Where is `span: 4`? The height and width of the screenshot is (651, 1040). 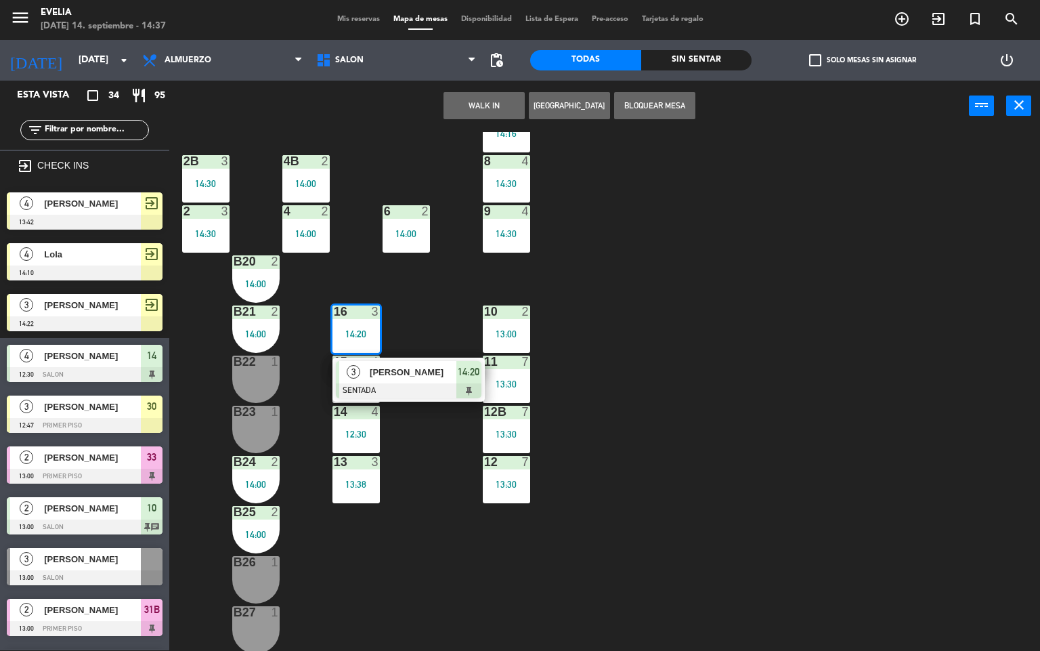 span: 4 is located at coordinates (26, 203).